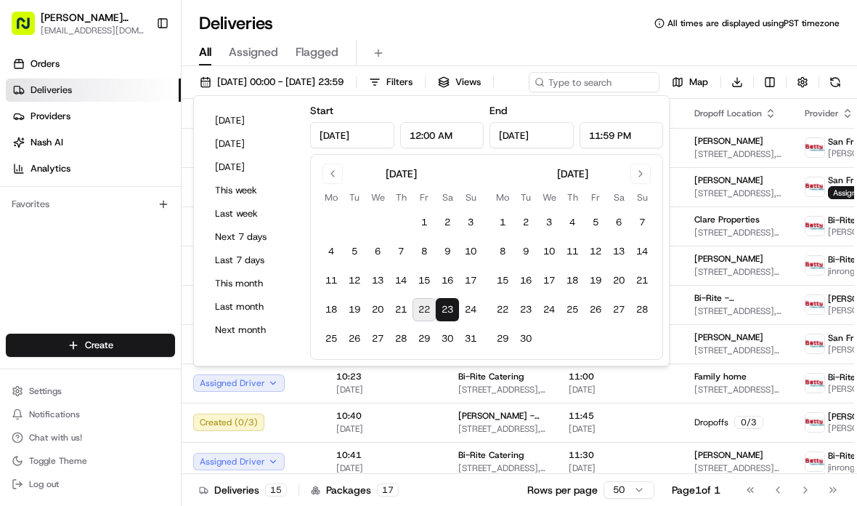 This screenshot has height=506, width=857. Describe the element at coordinates (252, 260) in the screenshot. I see `button: Last 7 days` at that location.